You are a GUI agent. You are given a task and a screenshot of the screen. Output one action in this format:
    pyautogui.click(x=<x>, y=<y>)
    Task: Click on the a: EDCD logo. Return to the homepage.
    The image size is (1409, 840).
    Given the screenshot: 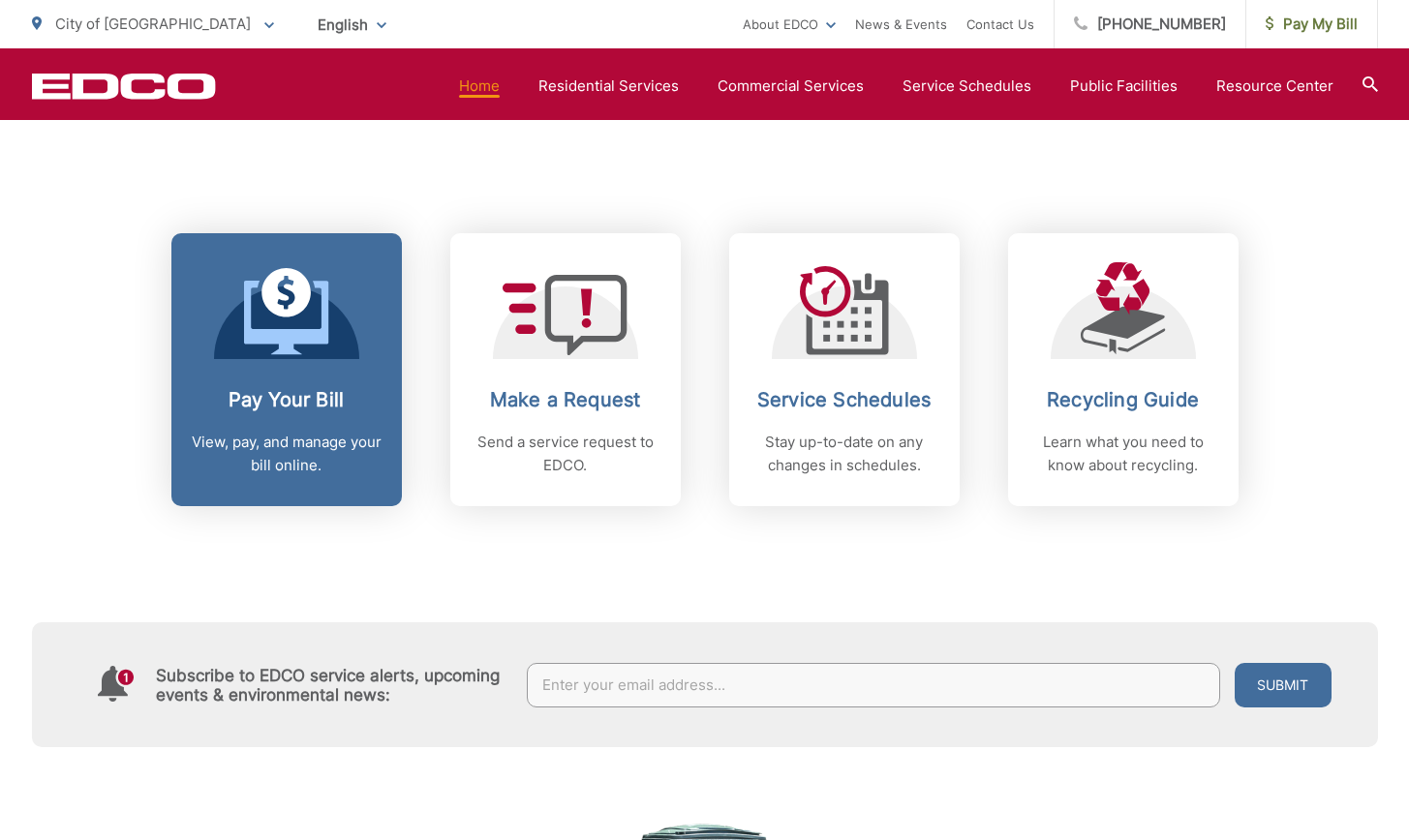 What is the action you would take?
    pyautogui.click(x=124, y=86)
    